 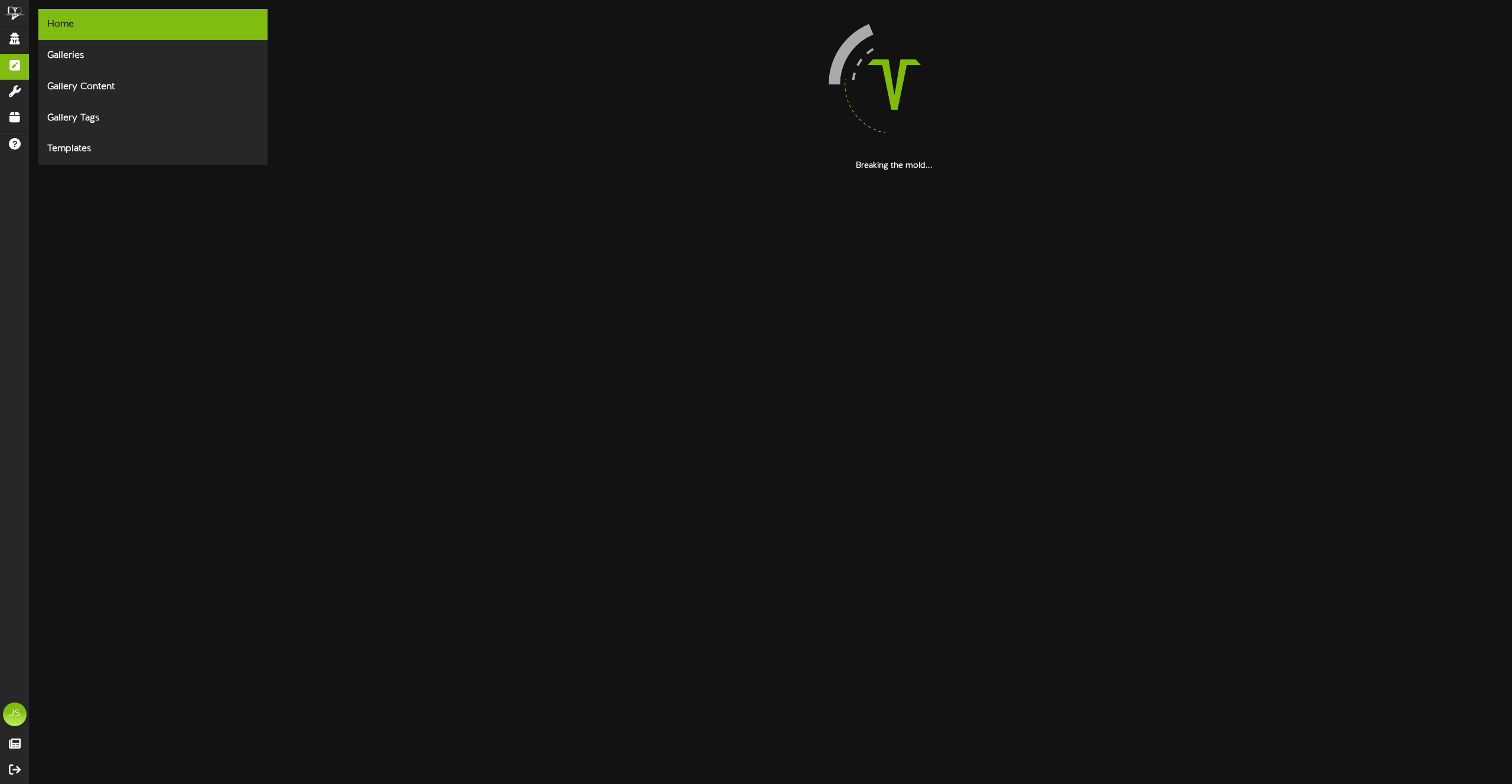 I want to click on div: Gallery Tags, so click(x=153, y=118).